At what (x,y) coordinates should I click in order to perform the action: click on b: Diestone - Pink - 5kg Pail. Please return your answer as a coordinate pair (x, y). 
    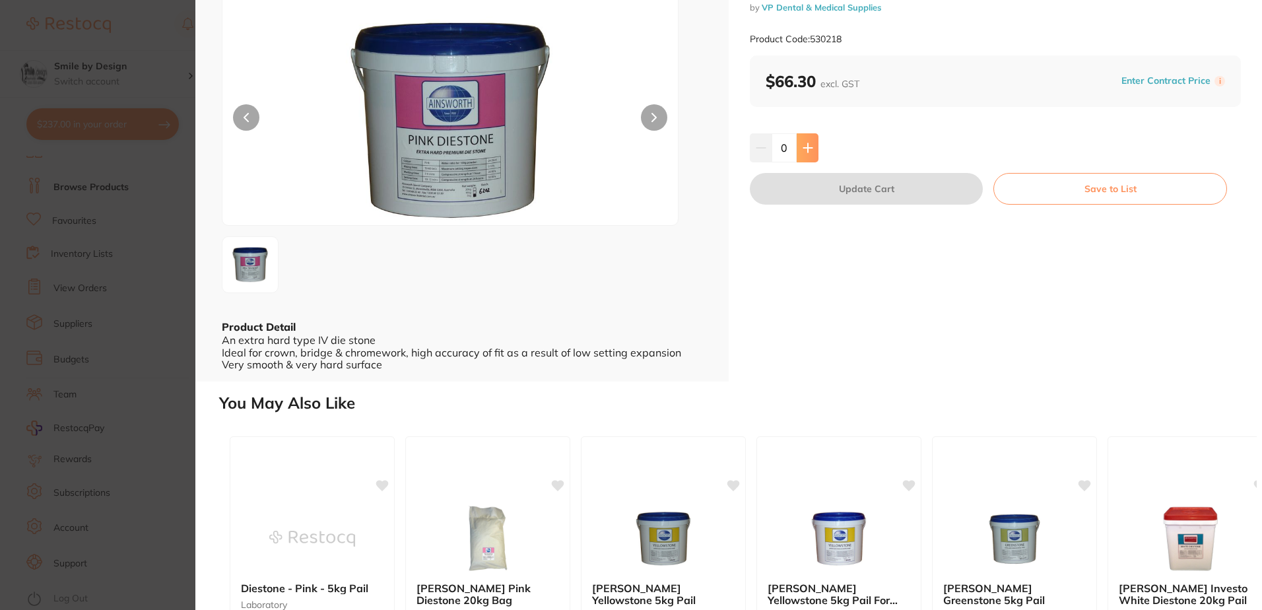
    Looking at the image, I should click on (312, 588).